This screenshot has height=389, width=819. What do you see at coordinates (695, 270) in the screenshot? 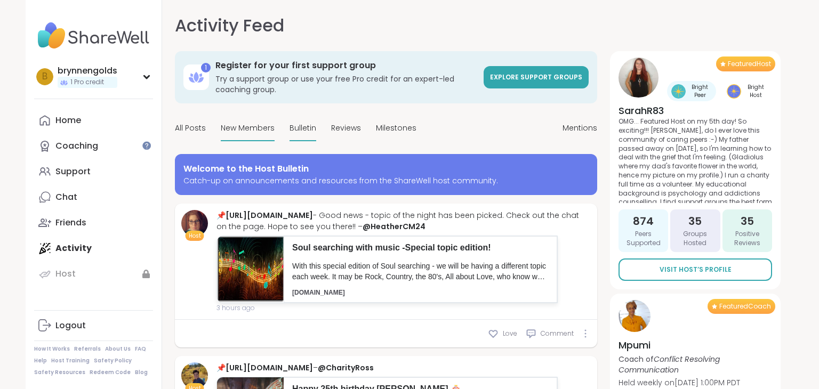
I see `span: Visit Host’s Profile` at bounding box center [695, 270].